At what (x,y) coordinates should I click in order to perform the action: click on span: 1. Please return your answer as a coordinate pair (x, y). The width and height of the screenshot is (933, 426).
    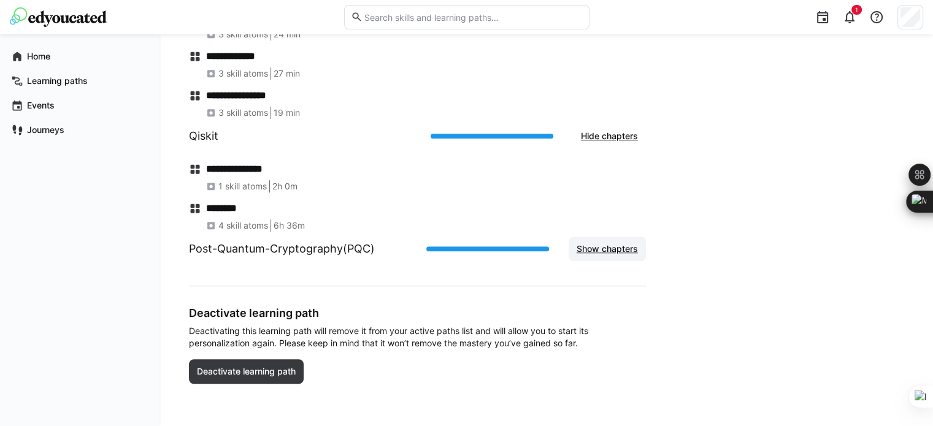
    Looking at the image, I should click on (856, 10).